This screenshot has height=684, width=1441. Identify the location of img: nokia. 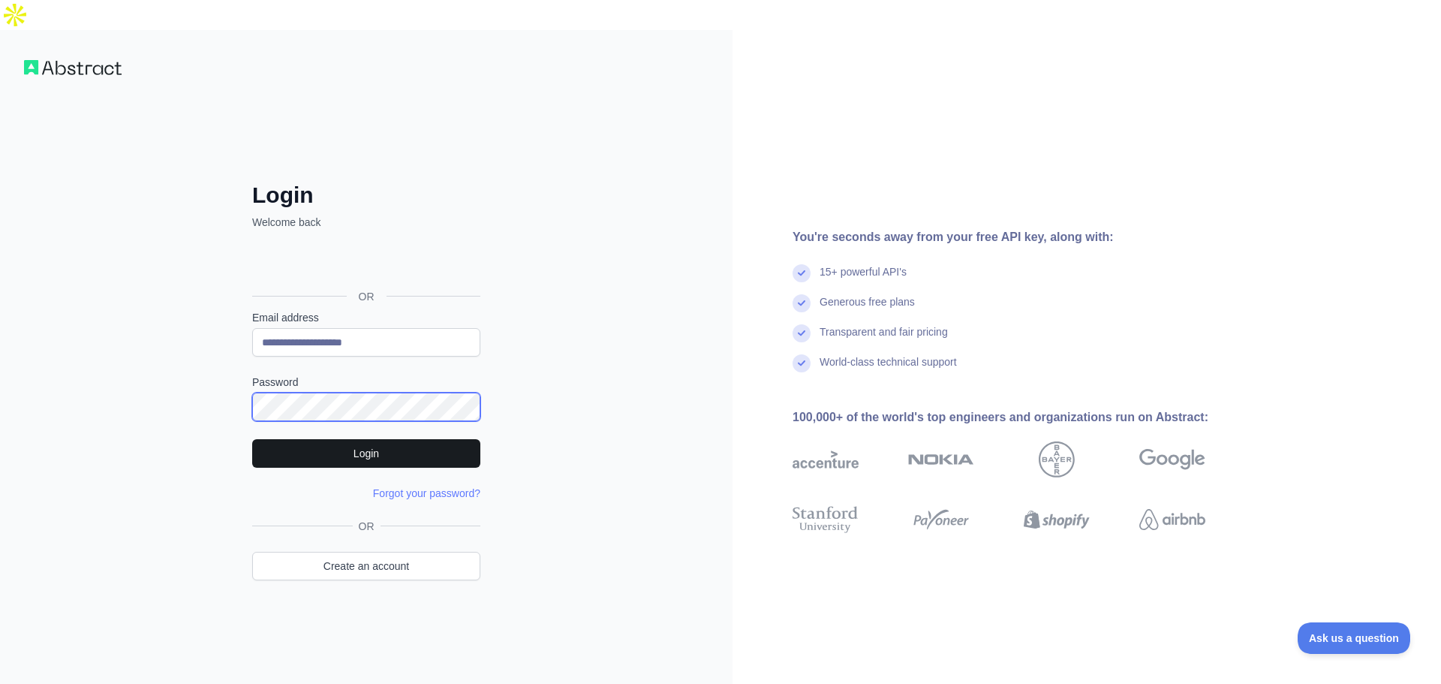
(941, 459).